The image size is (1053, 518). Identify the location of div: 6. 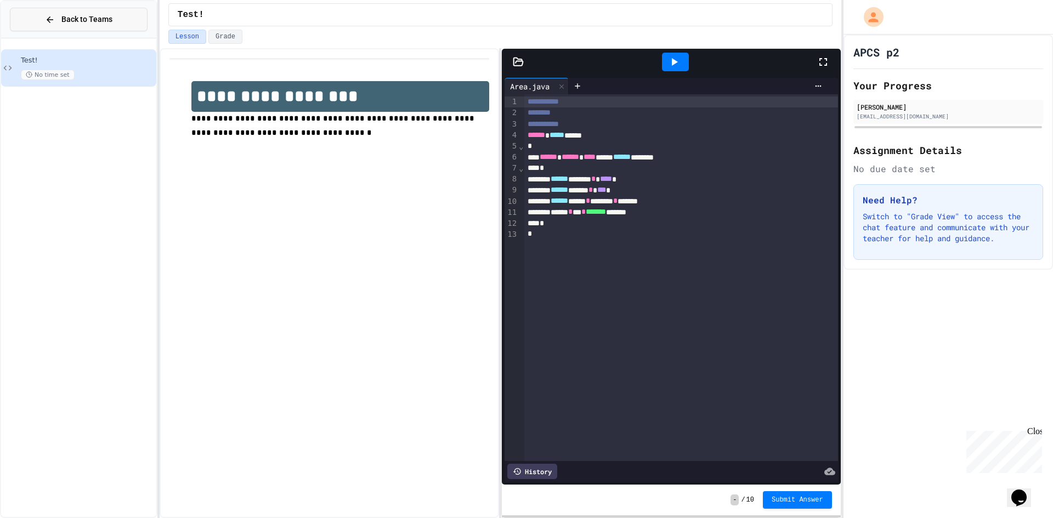
(511, 157).